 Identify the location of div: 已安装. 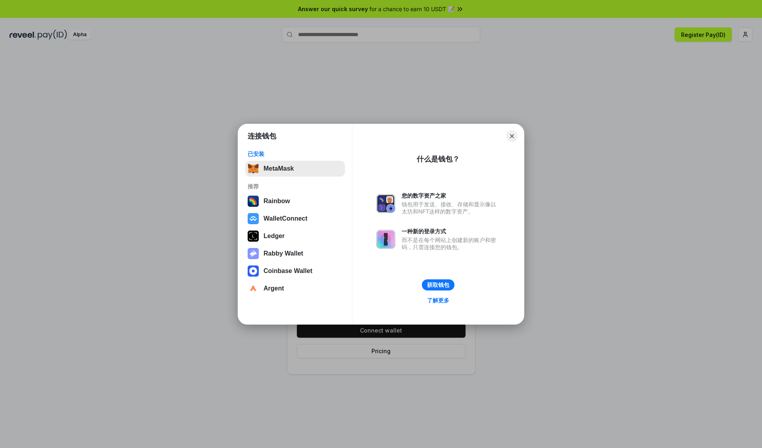
(295, 154).